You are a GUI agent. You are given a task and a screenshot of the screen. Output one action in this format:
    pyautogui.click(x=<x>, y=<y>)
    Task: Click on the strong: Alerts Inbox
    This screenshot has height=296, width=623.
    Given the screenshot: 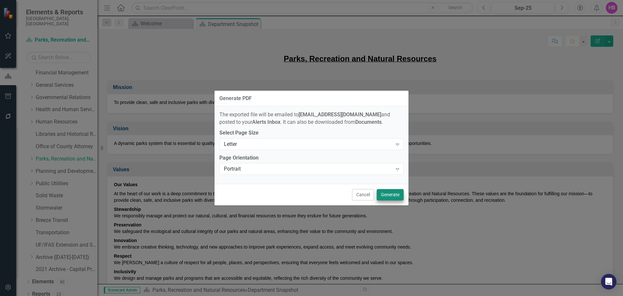 What is the action you would take?
    pyautogui.click(x=266, y=122)
    